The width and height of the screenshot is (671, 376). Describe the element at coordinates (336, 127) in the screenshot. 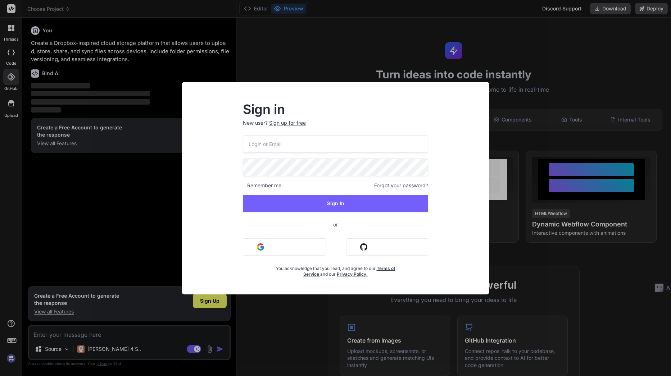

I see `p: New user?` at that location.